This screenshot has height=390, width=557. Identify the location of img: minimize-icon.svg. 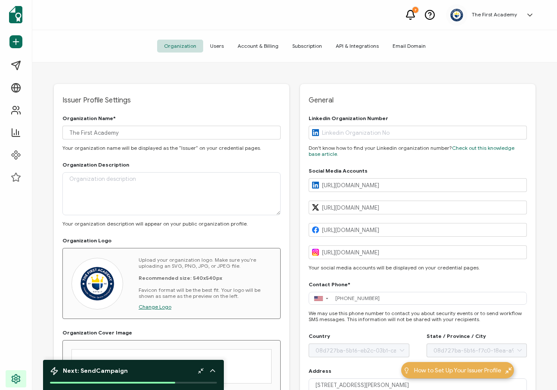
(508, 370).